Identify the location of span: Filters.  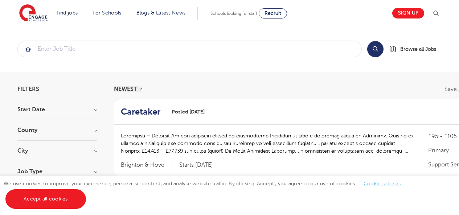
(28, 89).